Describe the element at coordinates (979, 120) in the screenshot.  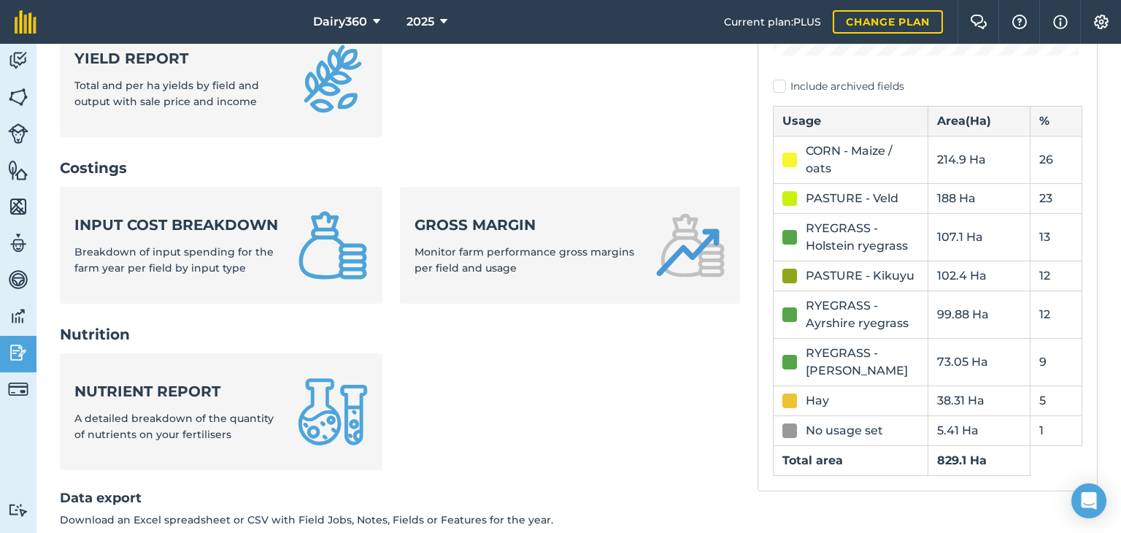
I see `th: Area ( Ha )` at that location.